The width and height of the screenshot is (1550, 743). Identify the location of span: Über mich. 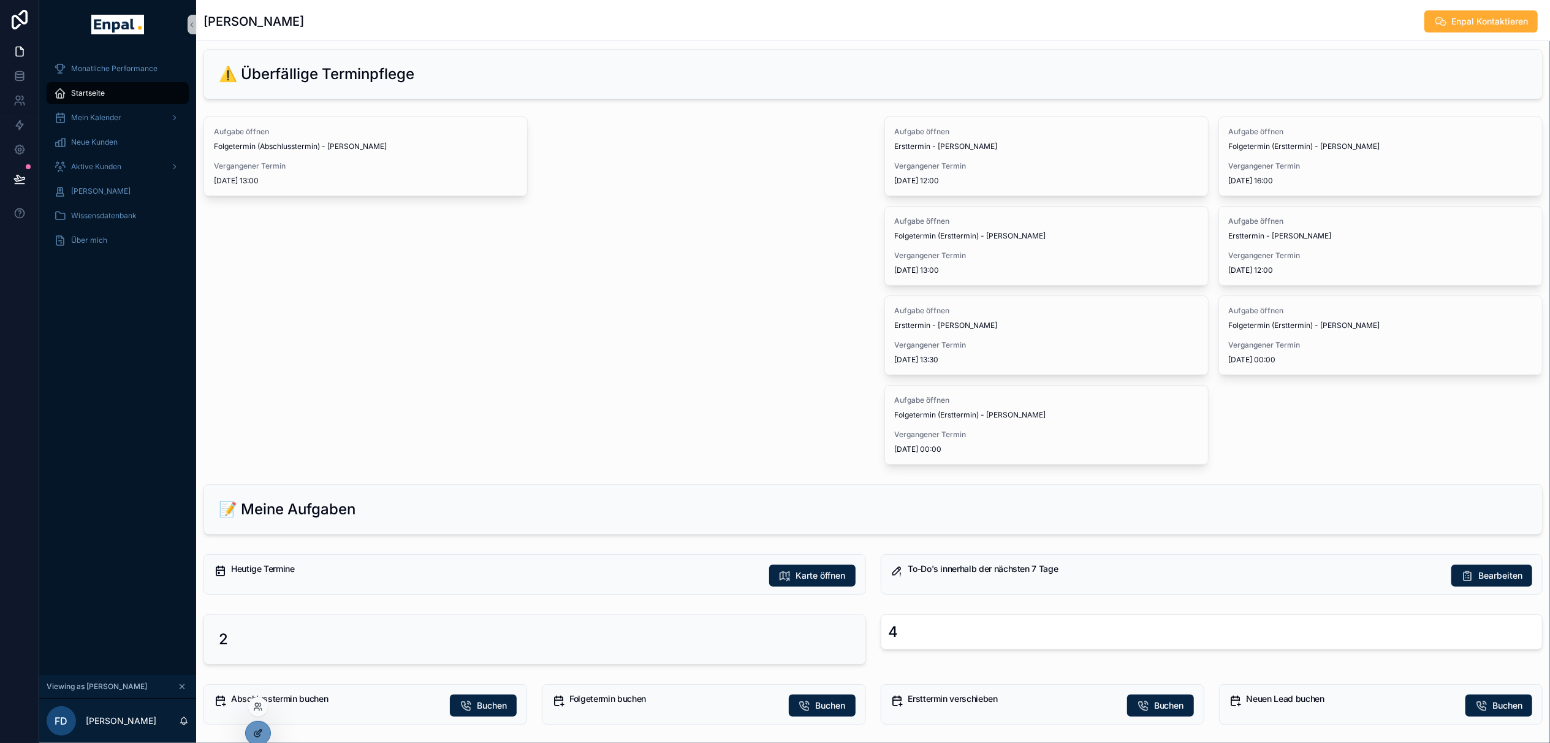
(89, 240).